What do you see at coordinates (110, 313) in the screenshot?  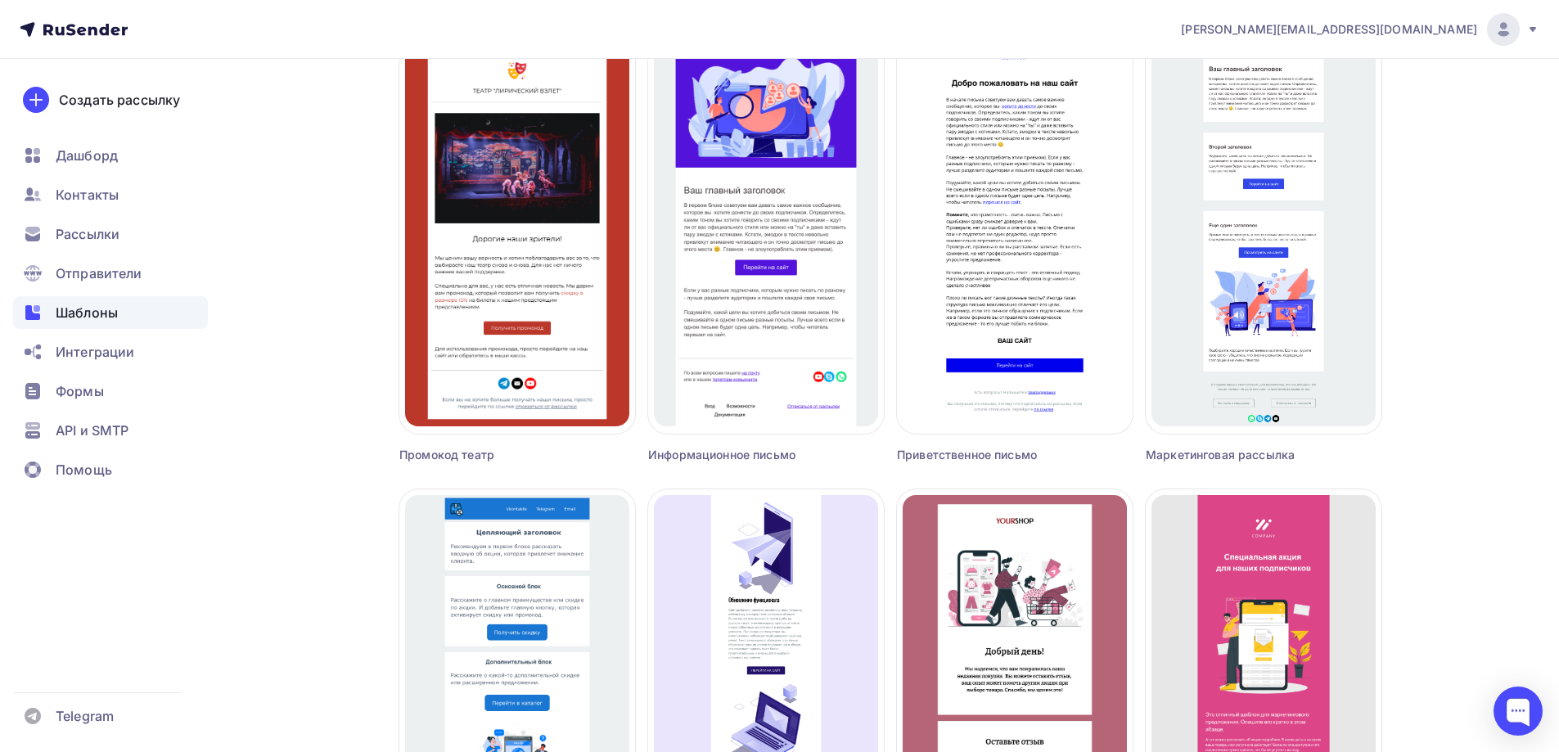 I see `a: Шаблоны` at bounding box center [110, 313].